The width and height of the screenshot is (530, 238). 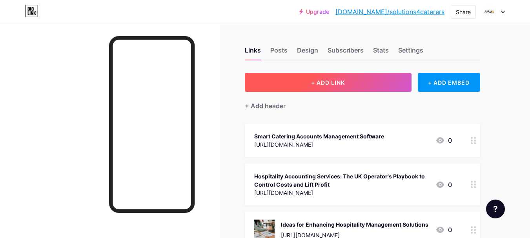 What do you see at coordinates (381, 53) in the screenshot?
I see `div: Stats` at bounding box center [381, 53].